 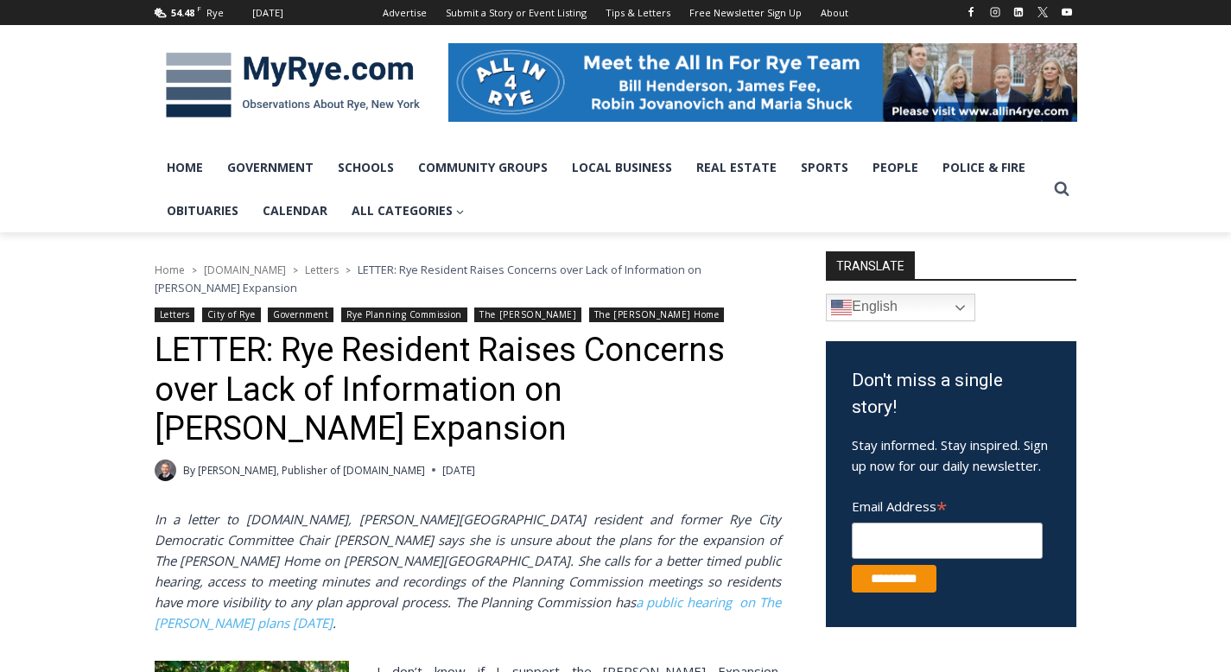 I want to click on a: Rye Planning Commission, so click(x=404, y=314).